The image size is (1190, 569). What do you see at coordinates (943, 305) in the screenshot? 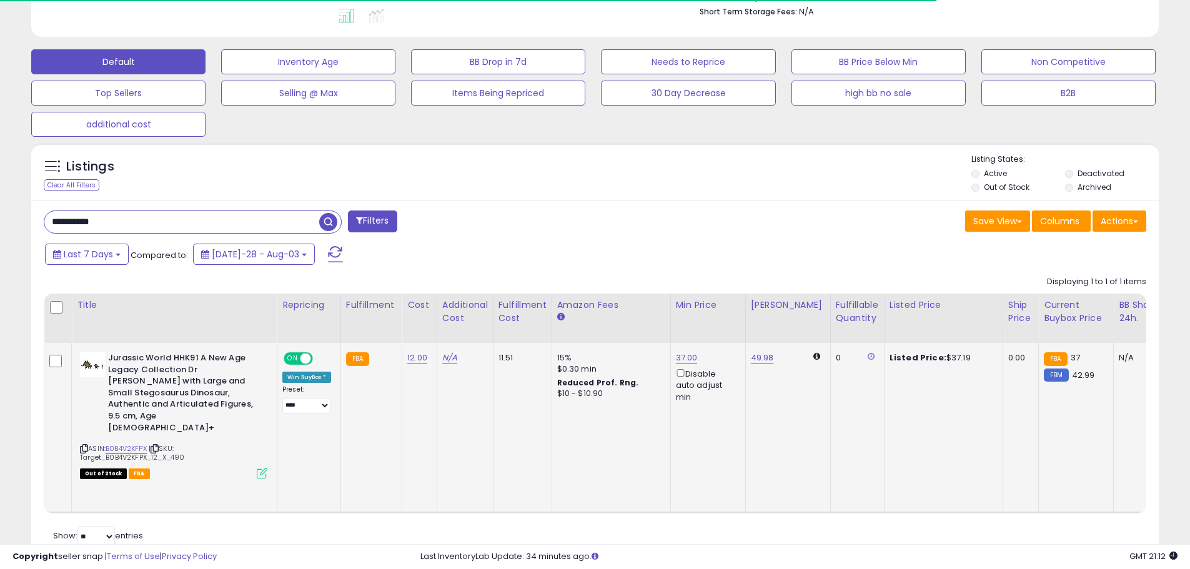
I see `div: Listed Price` at bounding box center [943, 305].